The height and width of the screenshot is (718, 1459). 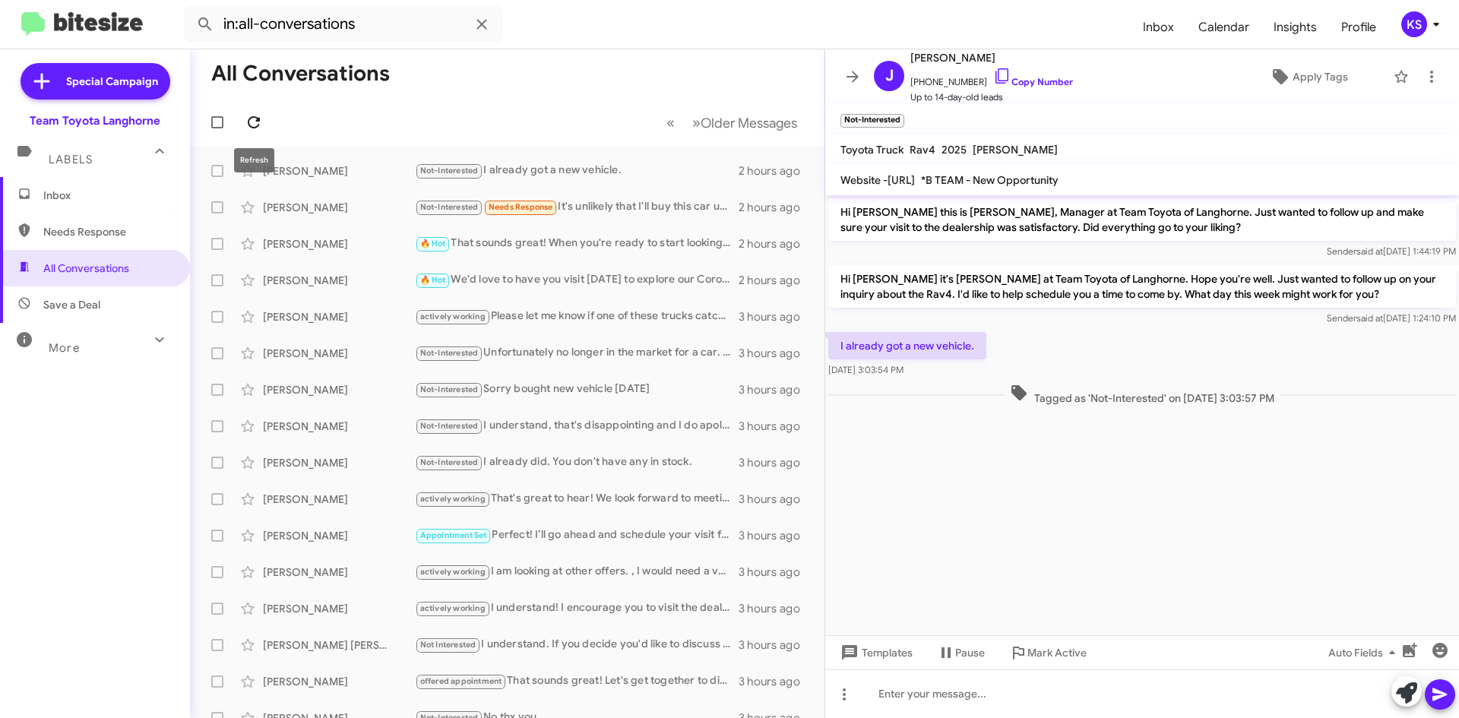 What do you see at coordinates (1223, 27) in the screenshot?
I see `span: Calendar` at bounding box center [1223, 27].